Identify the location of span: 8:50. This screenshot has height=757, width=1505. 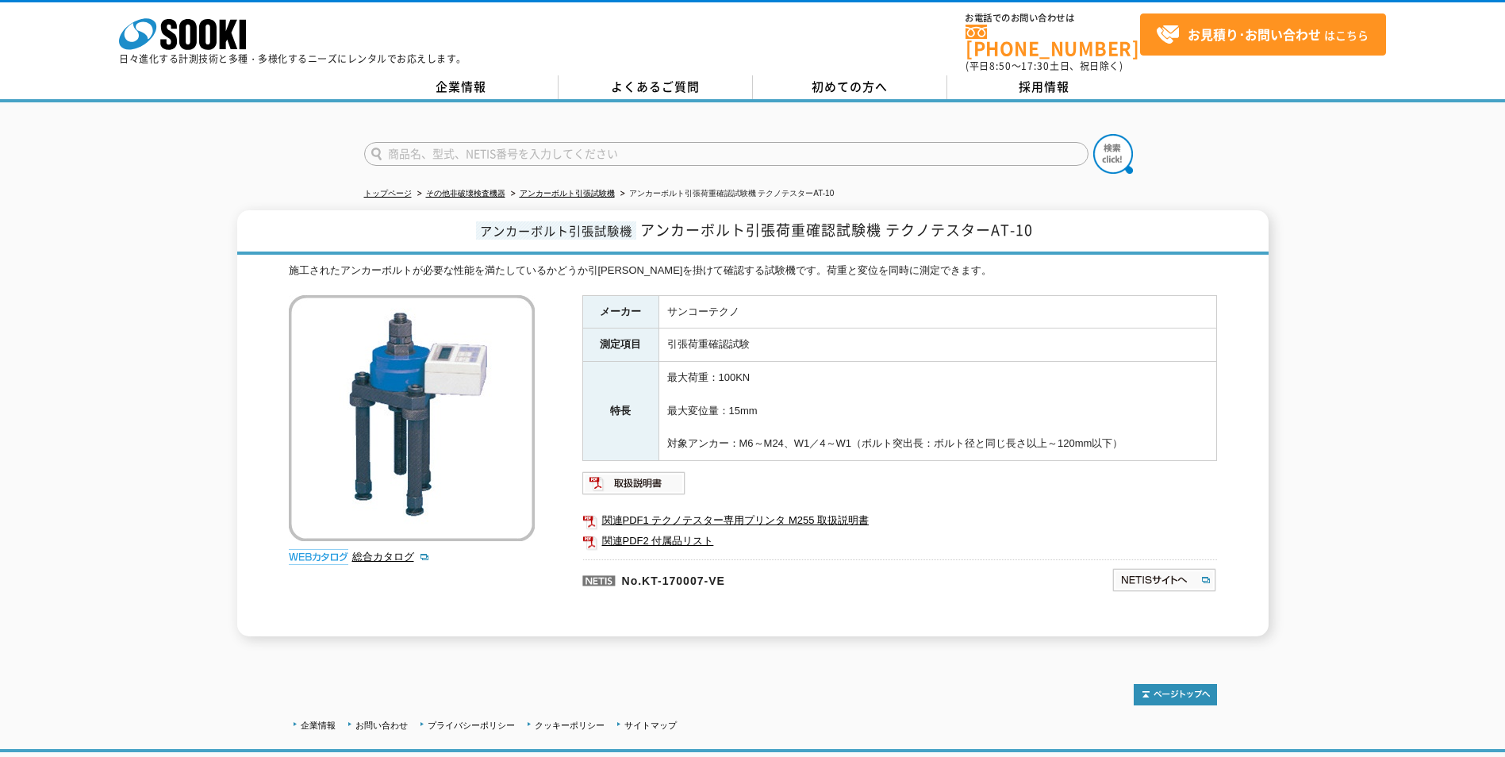
(1000, 66).